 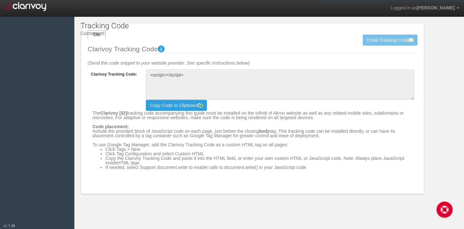 What do you see at coordinates (259, 149) in the screenshot?
I see `li: Click Tags > New` at bounding box center [259, 149].